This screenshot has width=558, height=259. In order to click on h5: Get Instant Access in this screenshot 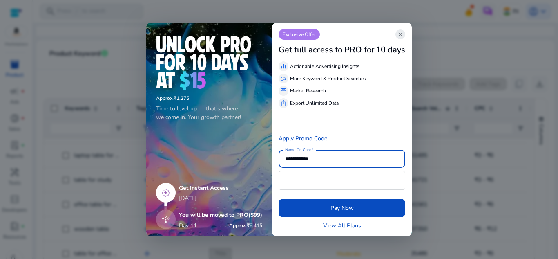, I will do `click(221, 188)`.